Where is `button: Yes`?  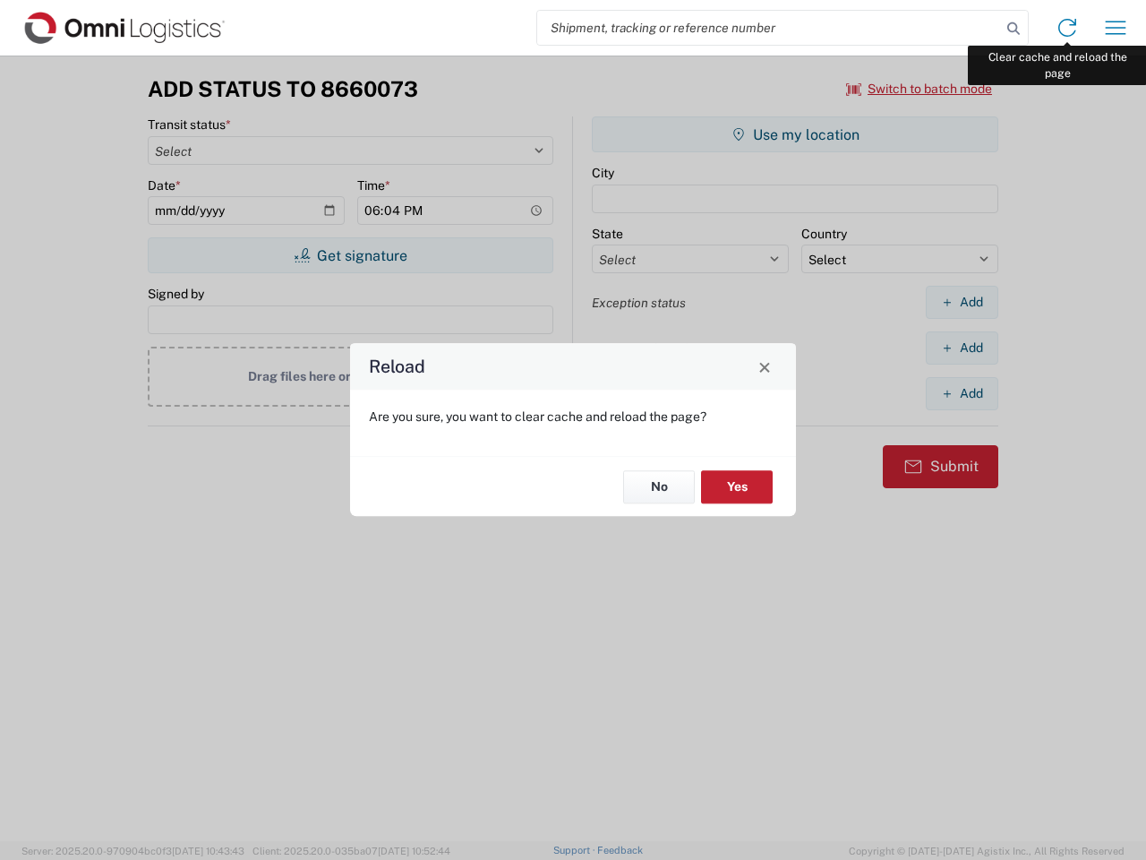 button: Yes is located at coordinates (737, 486).